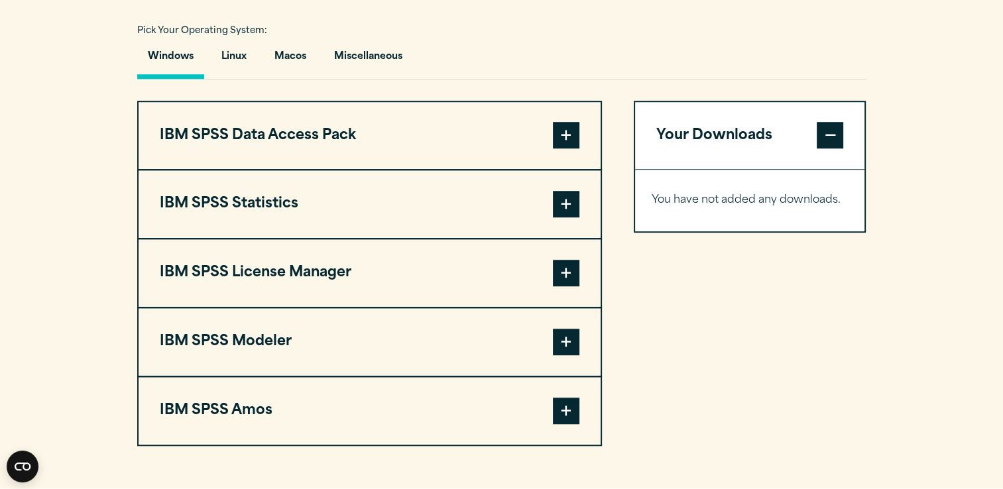  What do you see at coordinates (368, 60) in the screenshot?
I see `button: Miscellaneous` at bounding box center [368, 60].